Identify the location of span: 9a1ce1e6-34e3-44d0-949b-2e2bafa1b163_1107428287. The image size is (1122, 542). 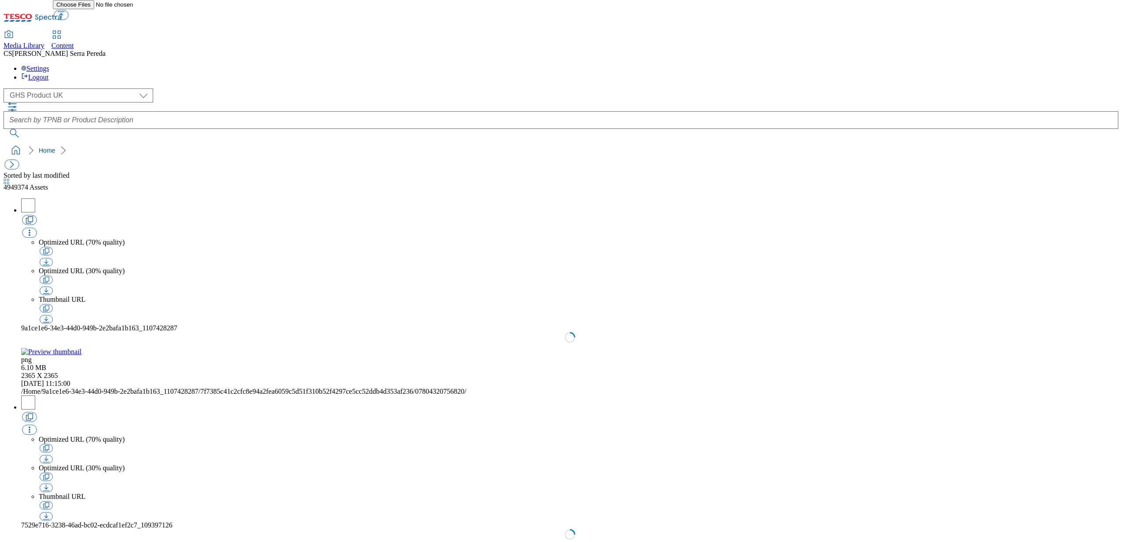
(99, 328).